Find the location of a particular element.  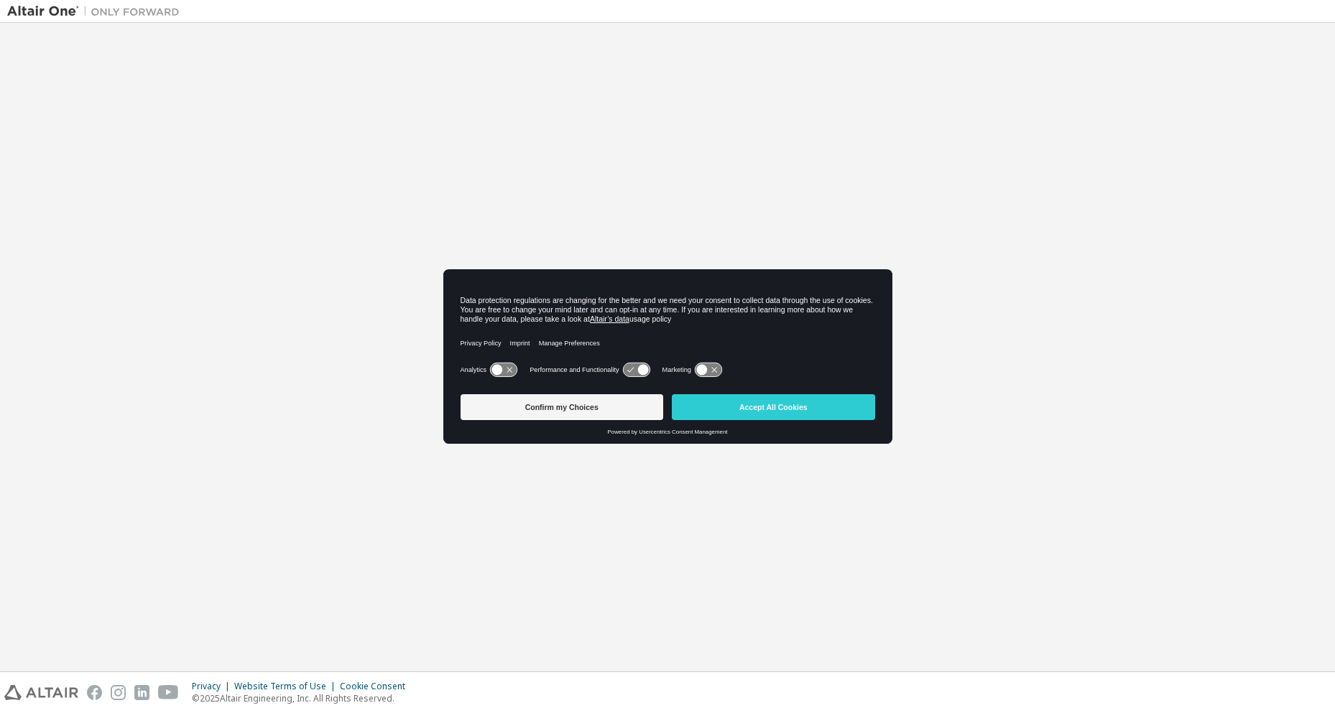

p: © 2025 Altair Engineering, Inc. All Rights Reserved. is located at coordinates (302, 698).